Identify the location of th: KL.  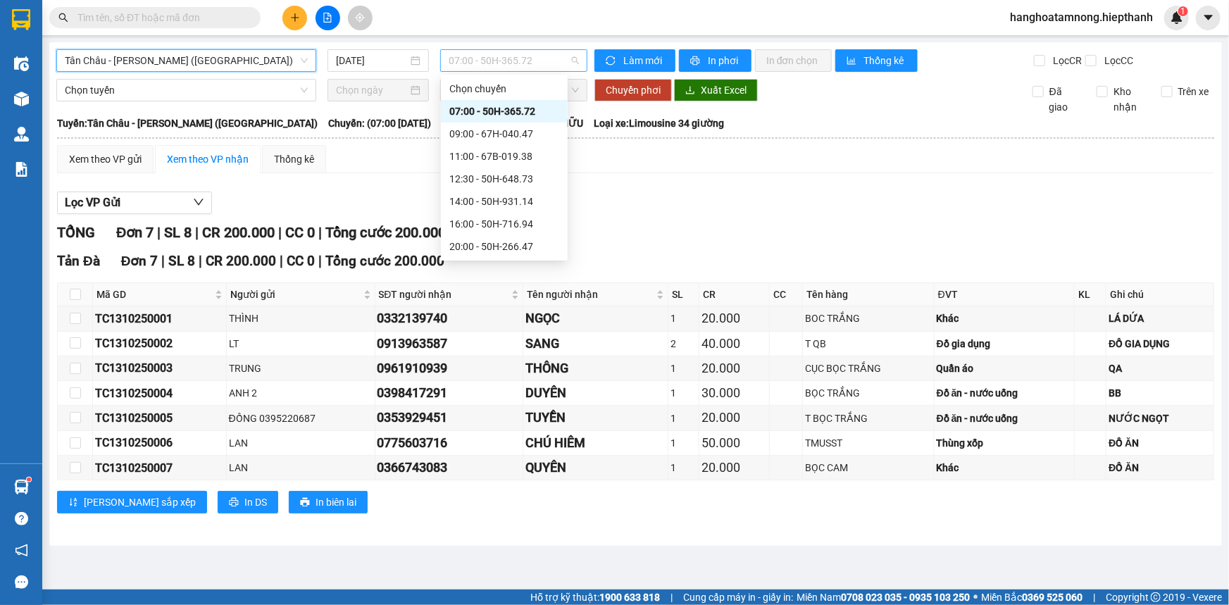
(1090, 294).